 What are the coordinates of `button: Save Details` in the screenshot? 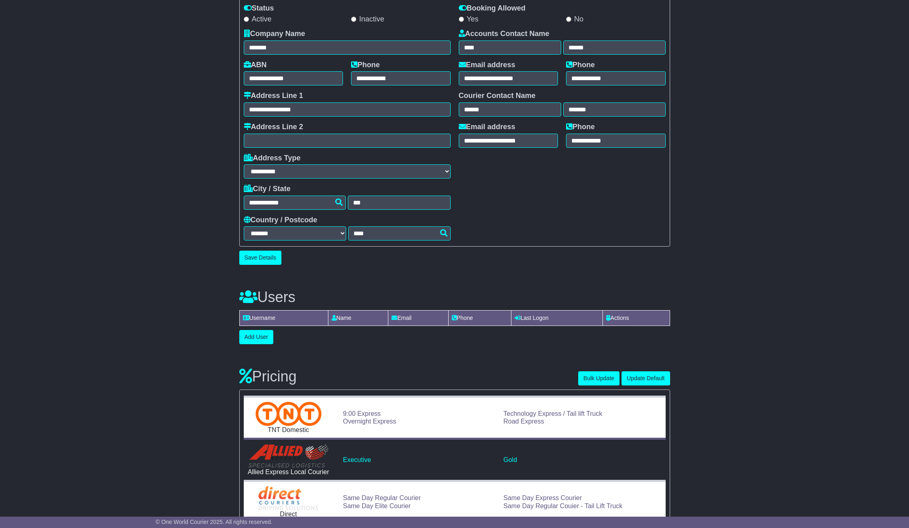 It's located at (260, 258).